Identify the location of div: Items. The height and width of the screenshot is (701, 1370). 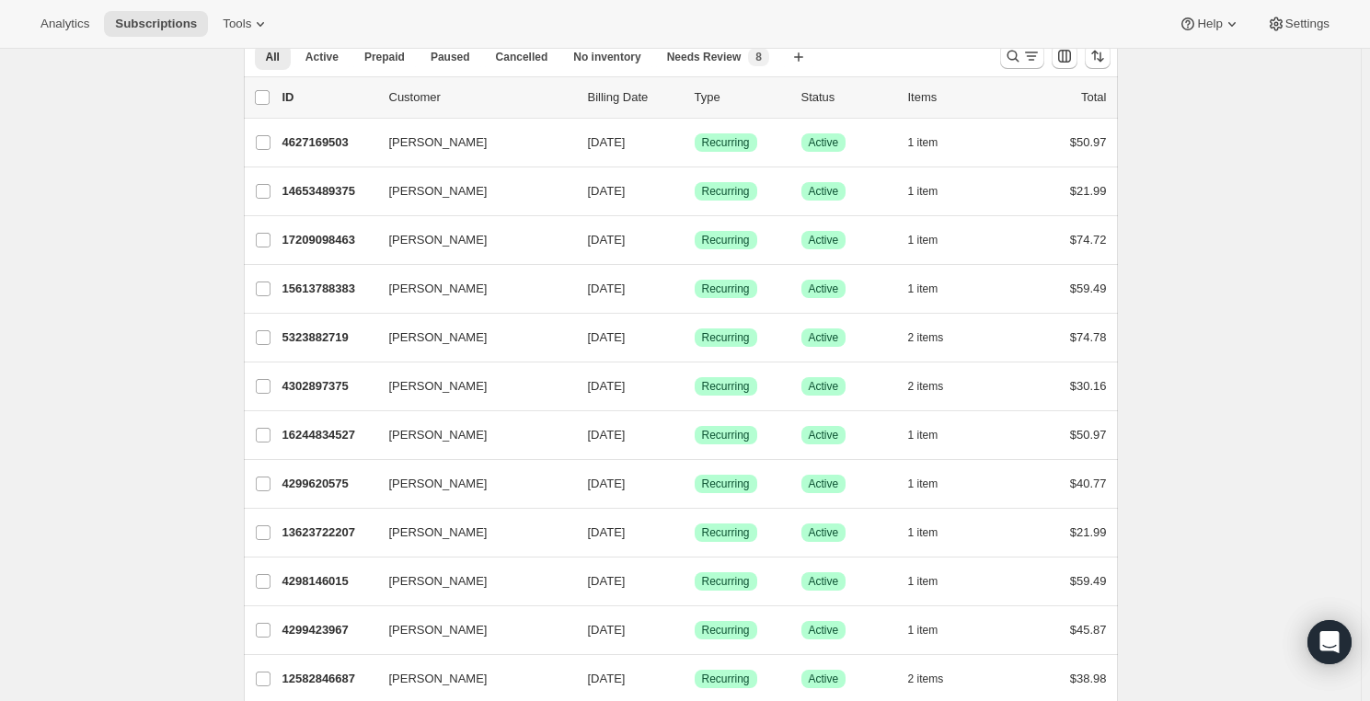
(954, 98).